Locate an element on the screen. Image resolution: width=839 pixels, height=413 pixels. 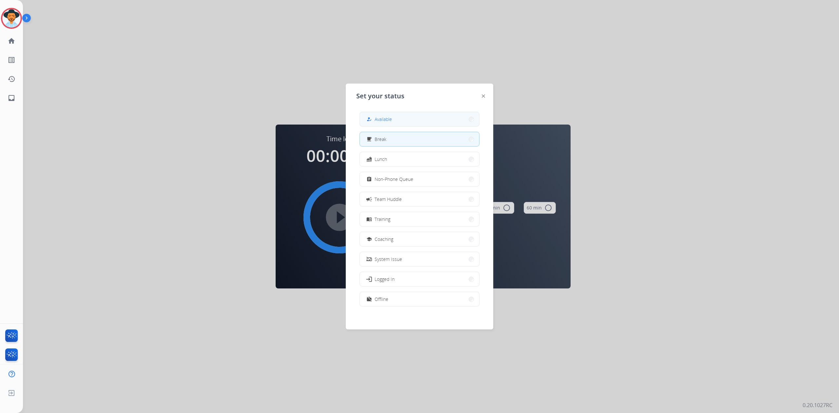
span: Offline is located at coordinates (382, 299).